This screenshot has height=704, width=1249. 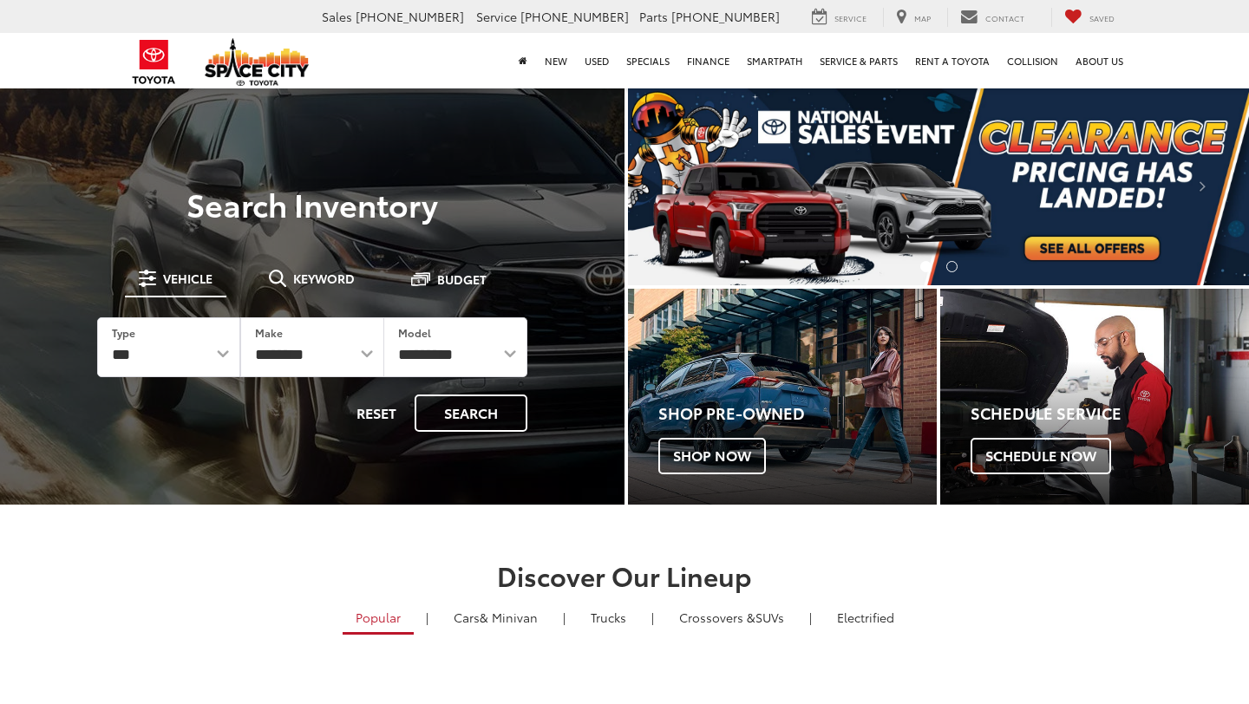 What do you see at coordinates (257, 62) in the screenshot?
I see `img: Space City Toyota` at bounding box center [257, 62].